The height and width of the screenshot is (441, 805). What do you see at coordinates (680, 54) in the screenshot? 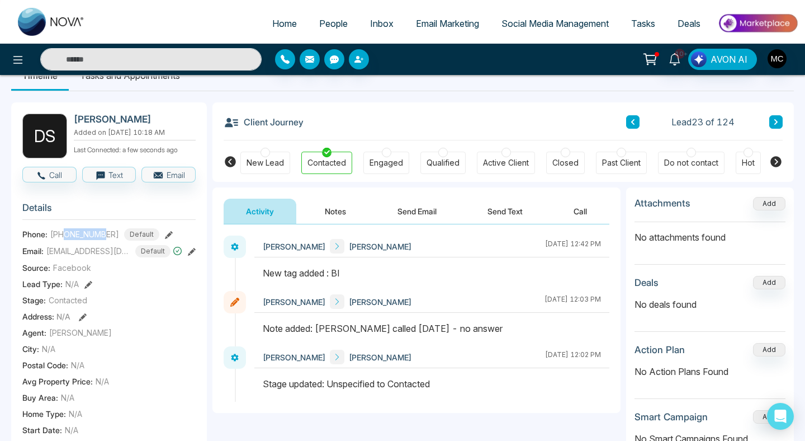
I see `span: 10+` at bounding box center [680, 54].